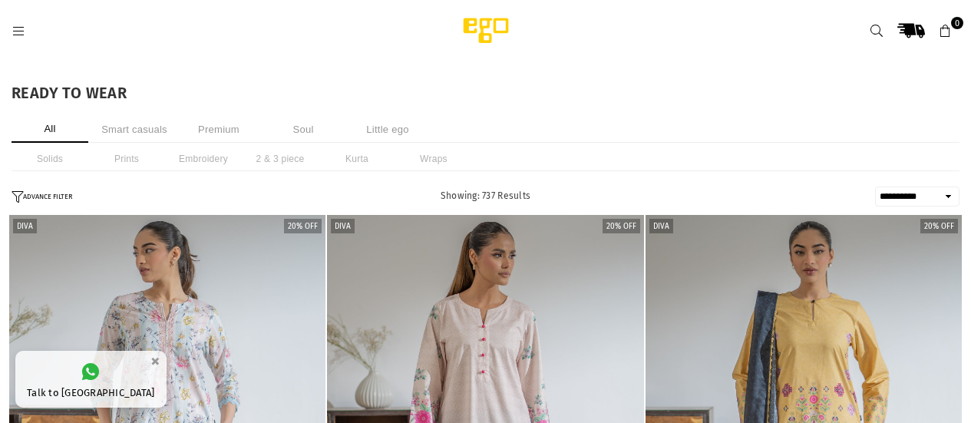 This screenshot has width=971, height=423. What do you see at coordinates (877, 31) in the screenshot?
I see `a: Search` at bounding box center [877, 31].